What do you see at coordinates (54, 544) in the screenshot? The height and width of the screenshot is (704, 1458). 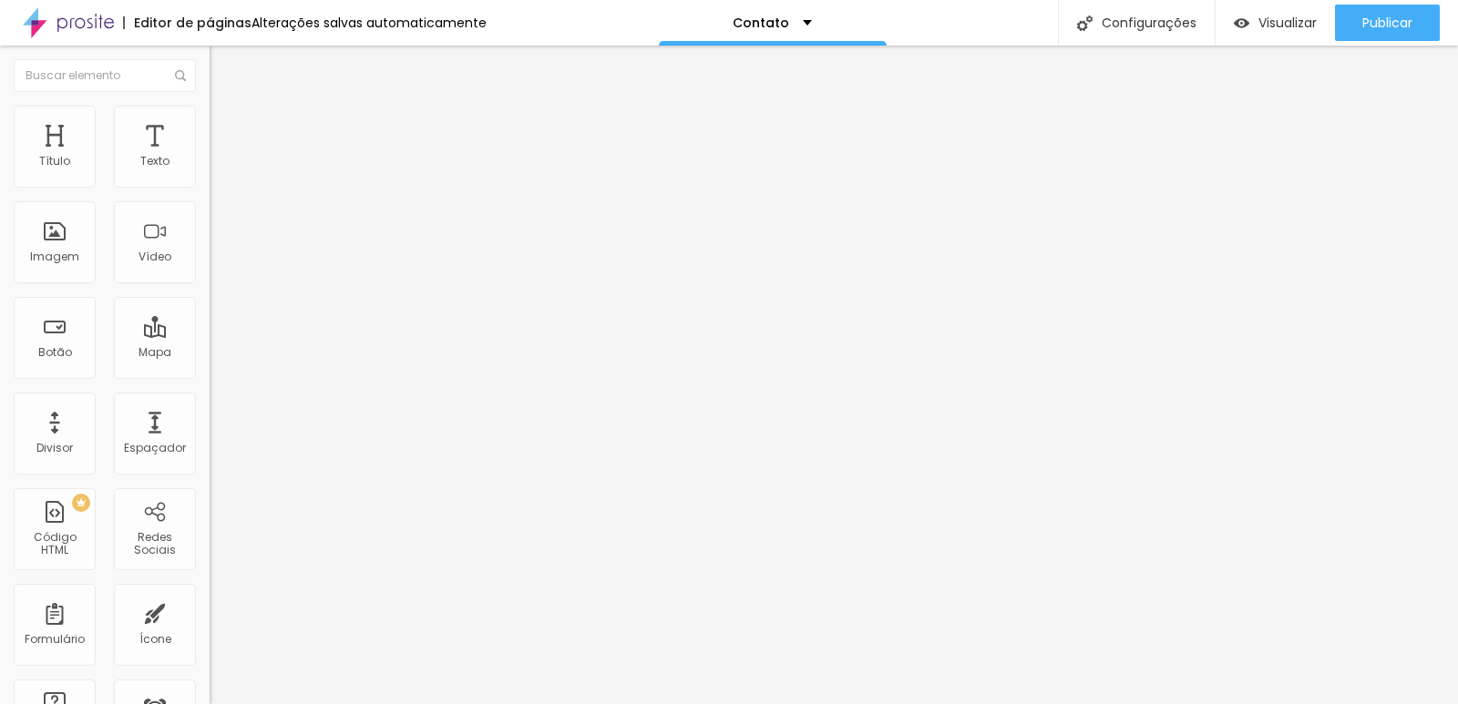 I see `div: Código HTML` at bounding box center [54, 544].